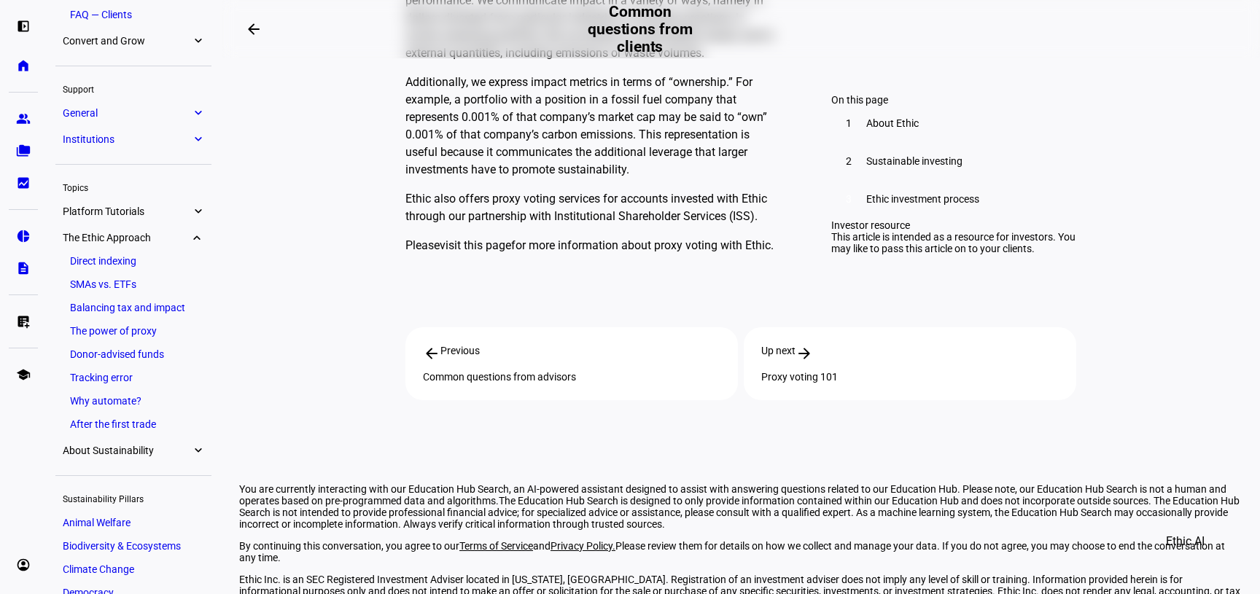 This screenshot has width=1260, height=594. I want to click on p: Ethic also offers proxy voting services for accounts invested with Ethic through our partnership ..., so click(592, 208).